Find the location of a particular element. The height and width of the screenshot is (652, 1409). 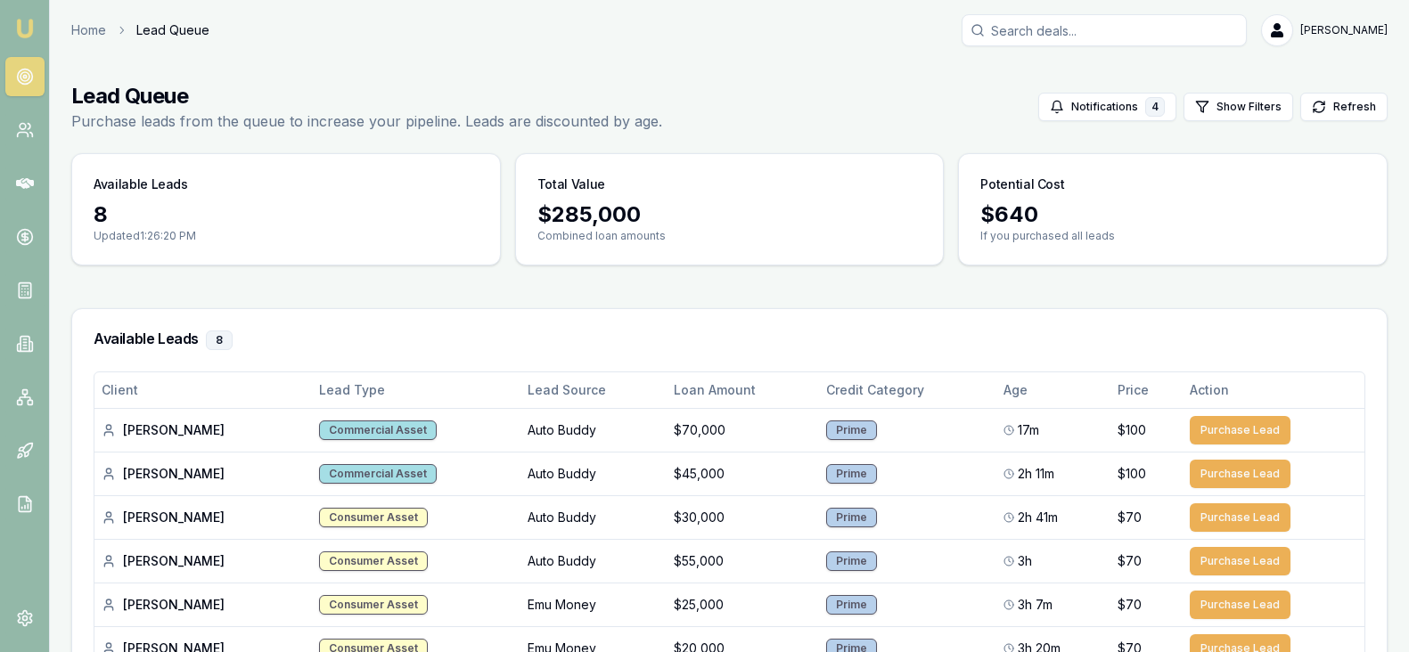

nav: breadcrumb is located at coordinates (140, 30).